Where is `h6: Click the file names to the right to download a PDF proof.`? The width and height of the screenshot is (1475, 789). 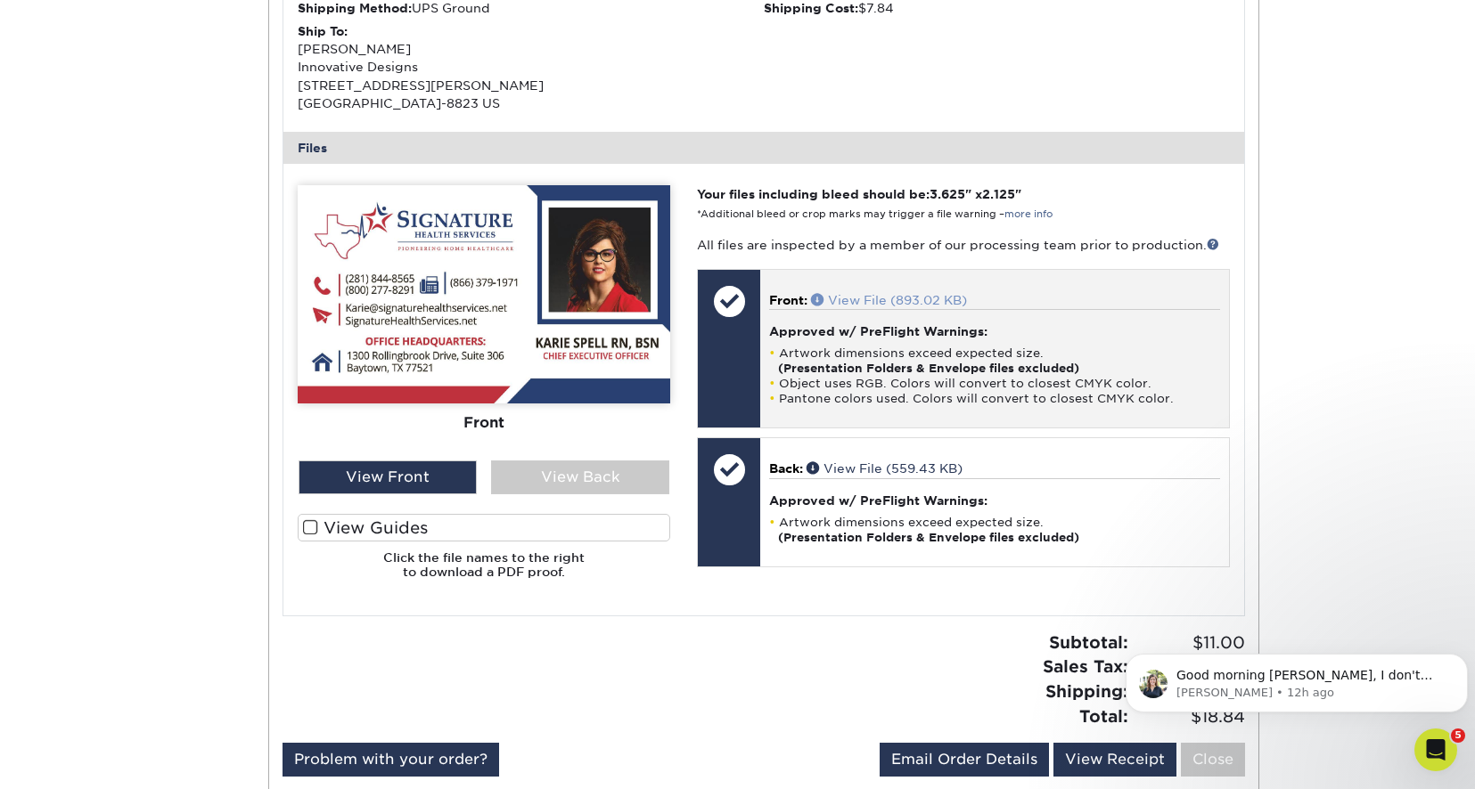
h6: Click the file names to the right to download a PDF proof. is located at coordinates (484, 572).